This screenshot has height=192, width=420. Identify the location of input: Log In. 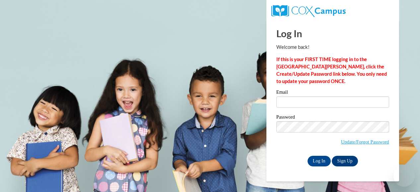
(319, 161).